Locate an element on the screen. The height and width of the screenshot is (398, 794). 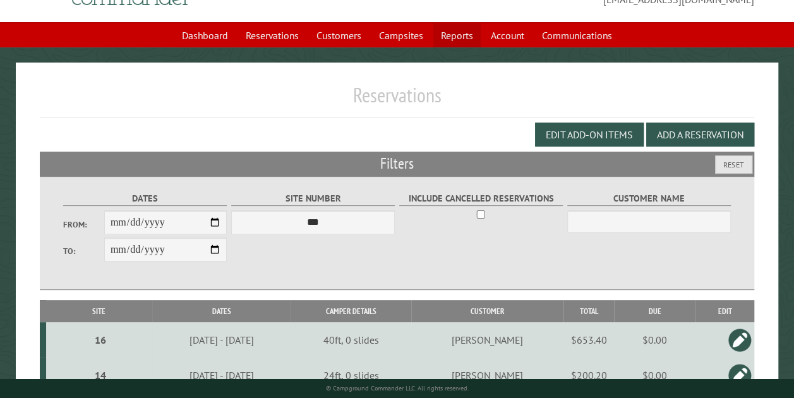
a: Customers is located at coordinates (338, 35).